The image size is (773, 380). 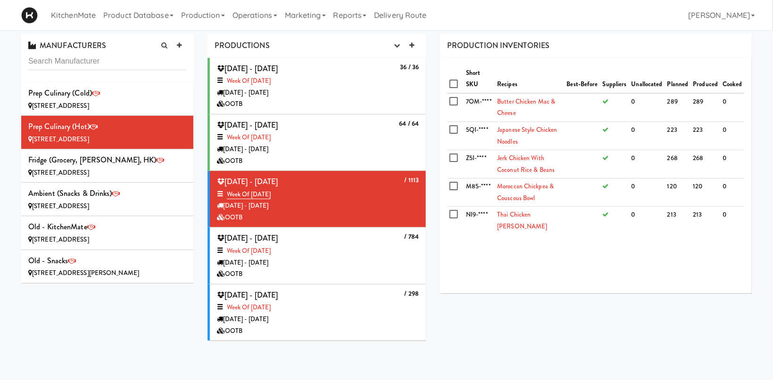 I want to click on th: Recipes, so click(x=529, y=79).